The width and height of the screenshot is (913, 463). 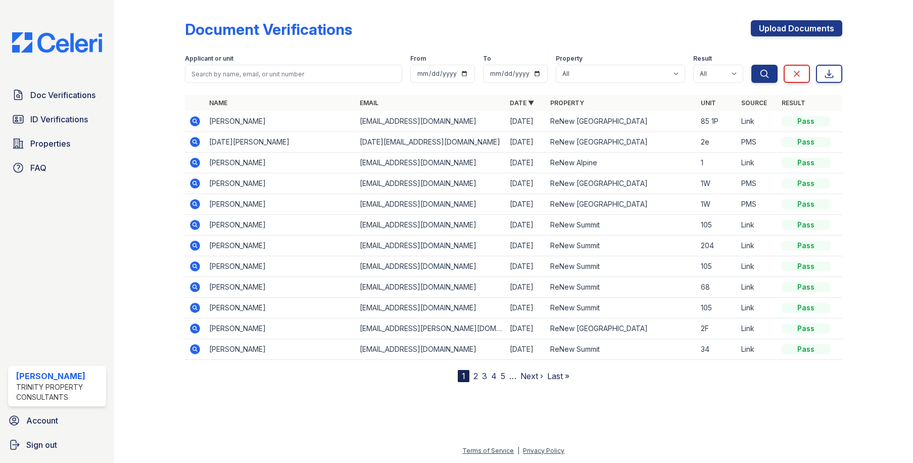 What do you see at coordinates (57, 168) in the screenshot?
I see `a: FAQ` at bounding box center [57, 168].